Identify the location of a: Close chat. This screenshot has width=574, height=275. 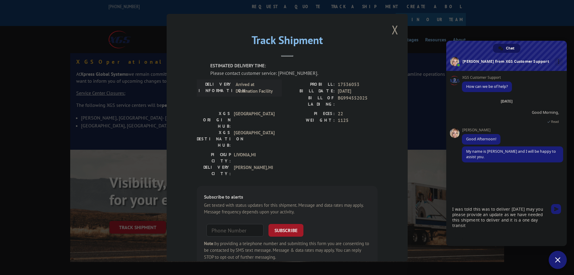
(558, 259).